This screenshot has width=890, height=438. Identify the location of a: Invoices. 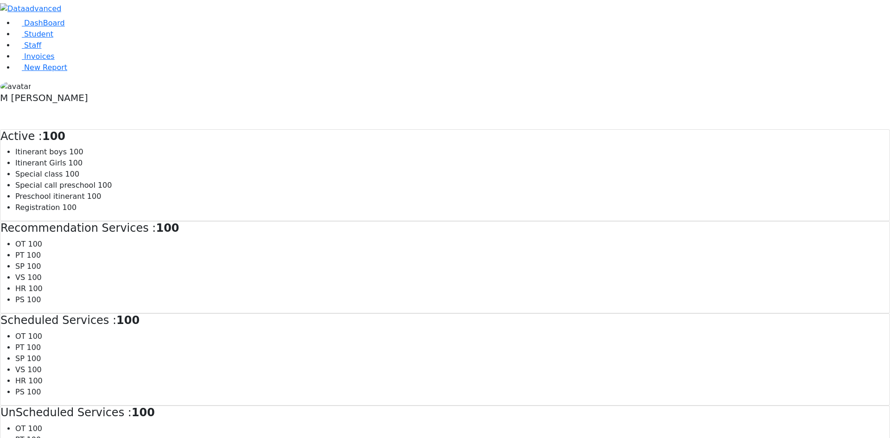
(35, 56).